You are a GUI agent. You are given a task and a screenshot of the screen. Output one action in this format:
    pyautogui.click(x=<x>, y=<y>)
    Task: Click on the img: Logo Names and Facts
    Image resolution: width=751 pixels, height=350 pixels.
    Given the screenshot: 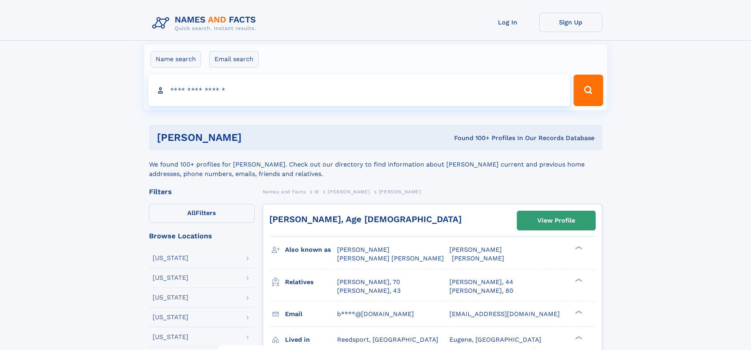 What is the action you would take?
    pyautogui.click(x=206, y=23)
    